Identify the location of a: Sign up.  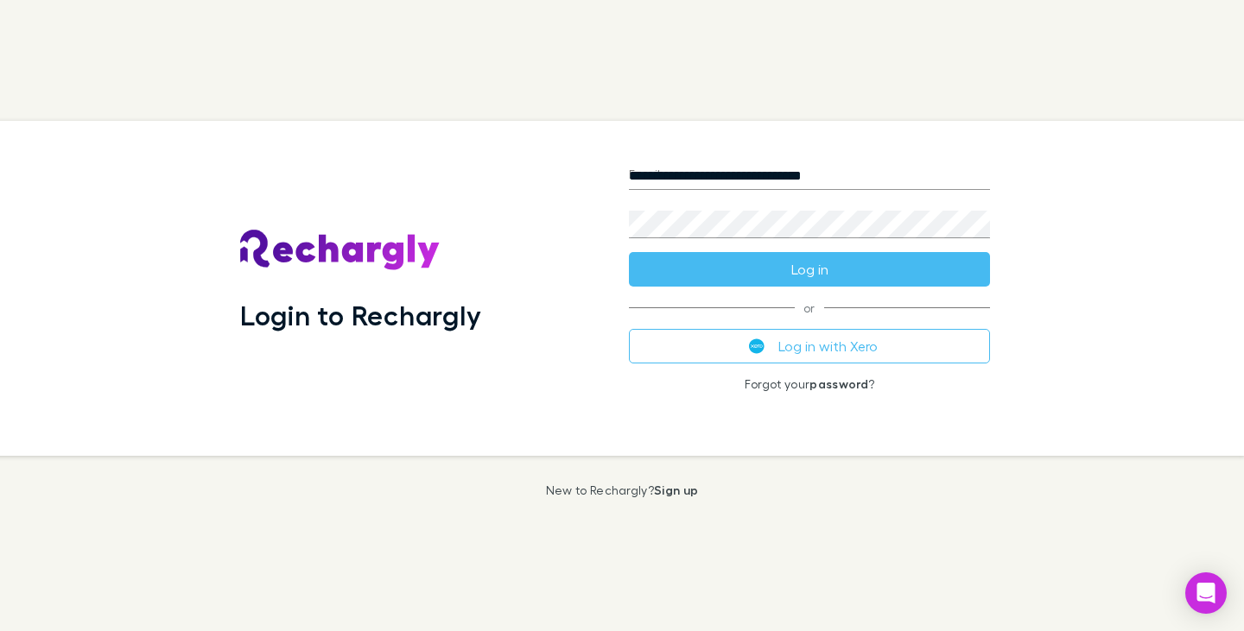
(675, 490).